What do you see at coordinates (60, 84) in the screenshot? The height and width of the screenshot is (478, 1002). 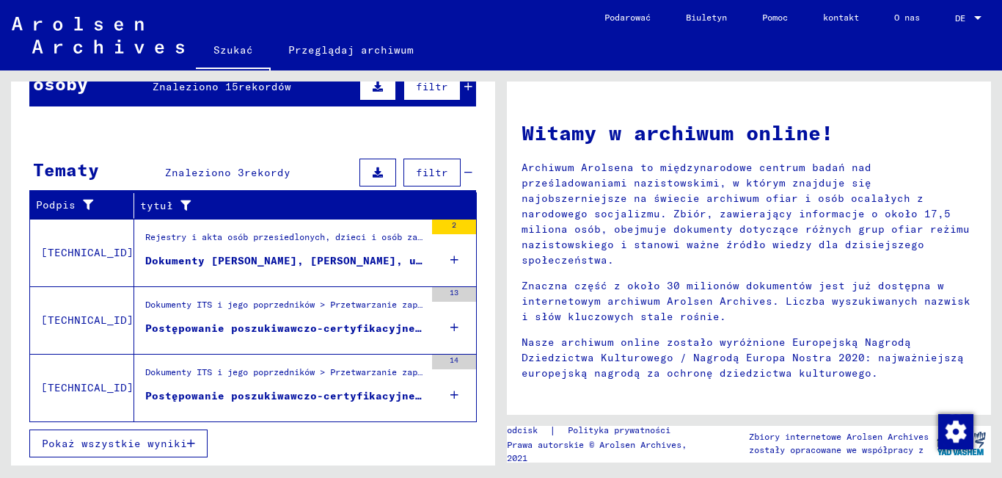 I see `font: osoby` at bounding box center [60, 84].